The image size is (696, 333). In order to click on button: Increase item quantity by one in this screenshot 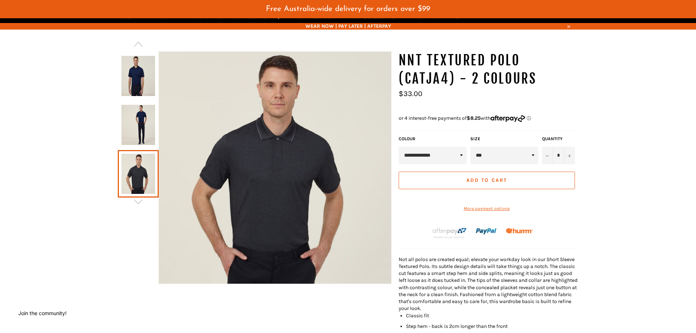, I will do `click(569, 156)`.